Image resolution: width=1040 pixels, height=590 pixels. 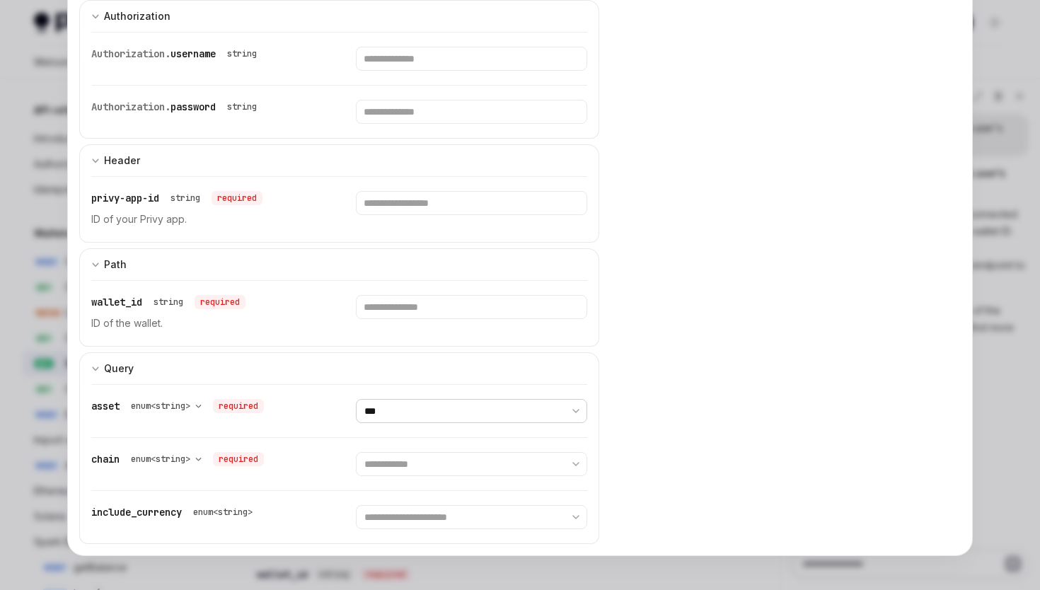 What do you see at coordinates (137, 512) in the screenshot?
I see `span: include_currency` at bounding box center [137, 512].